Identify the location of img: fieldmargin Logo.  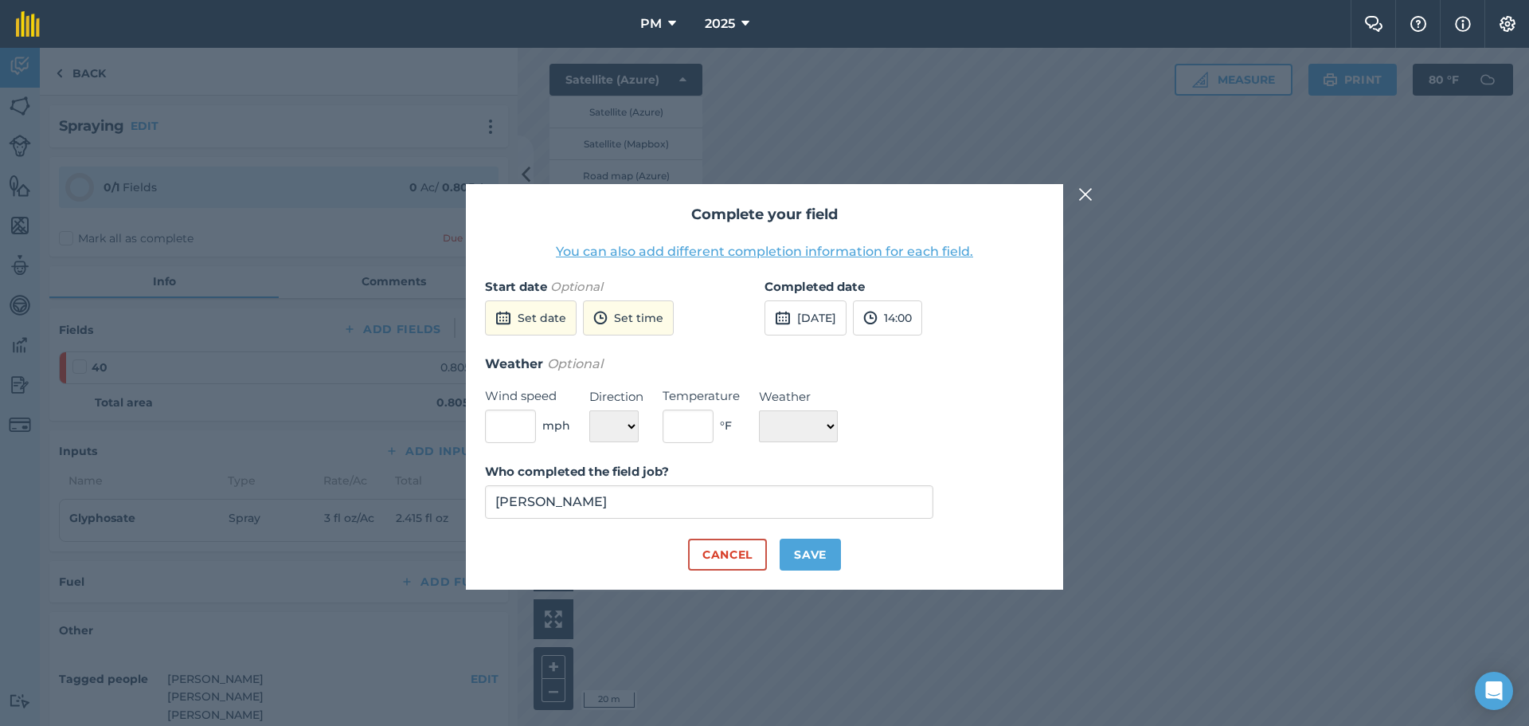
(28, 24).